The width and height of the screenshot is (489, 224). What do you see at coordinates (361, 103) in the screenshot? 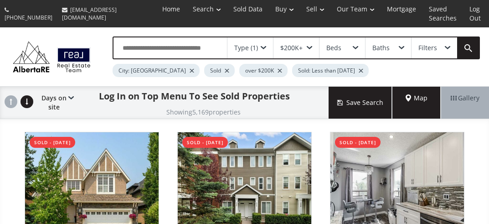
I see `button: Save Search` at bounding box center [361, 103].